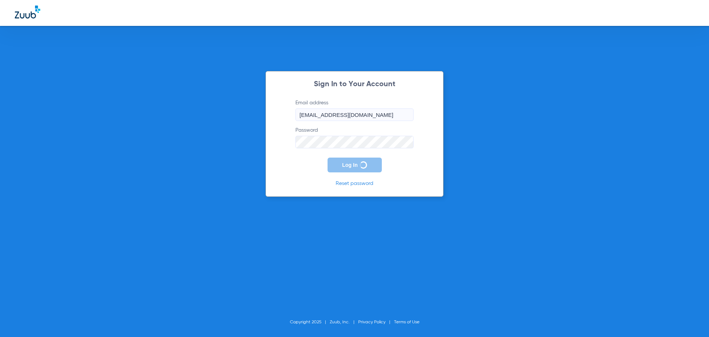 This screenshot has width=709, height=337. What do you see at coordinates (355, 142) in the screenshot?
I see `input: Password` at bounding box center [355, 142].